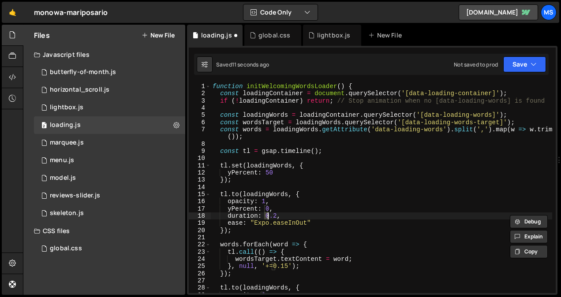  I want to click on div: 16967/46534.js, so click(109, 143).